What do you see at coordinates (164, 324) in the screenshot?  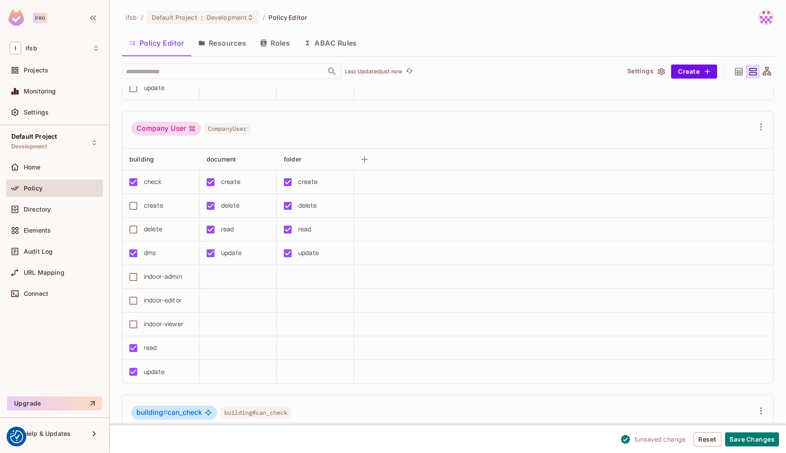 I see `div: indoor-viewer` at bounding box center [164, 324].